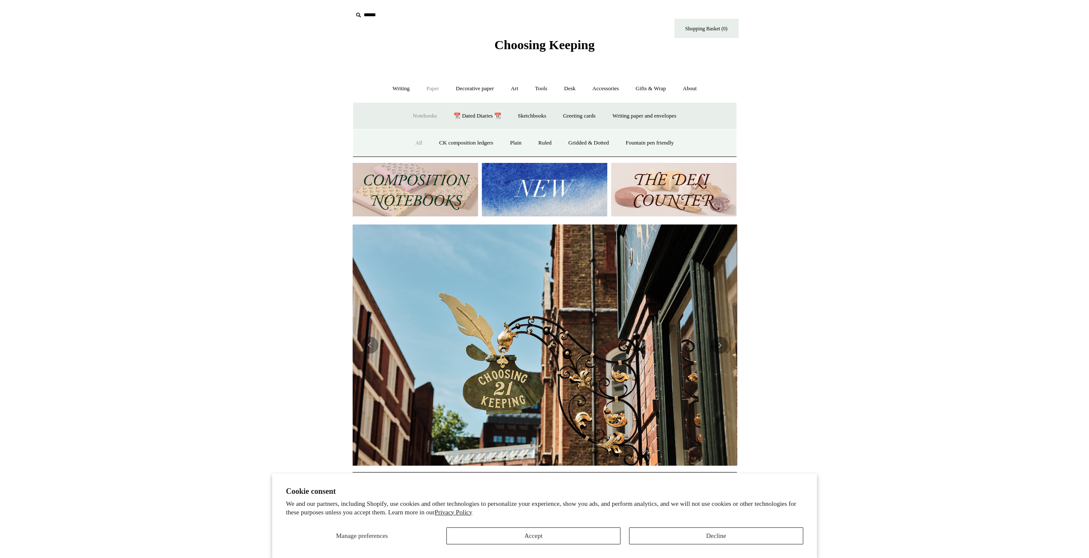 Image resolution: width=1089 pixels, height=558 pixels. Describe the element at coordinates (545, 345) in the screenshot. I see `img: Copyright Choosing Keeping 20190711 LS Homepage 7.jpg__PID:4c49fdcc-9d5f-40e8-9753-f5038b35abb7` at that location.